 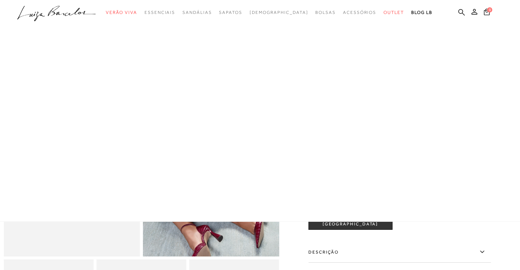 I want to click on span: Sapatos, so click(x=230, y=12).